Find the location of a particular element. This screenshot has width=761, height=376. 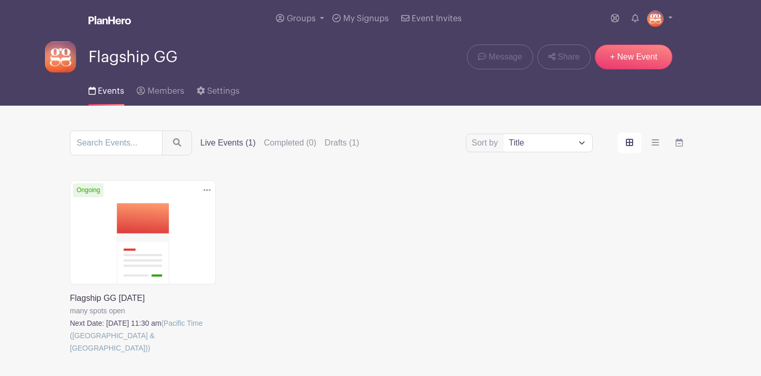

label: Completed (0) is located at coordinates (290, 143).